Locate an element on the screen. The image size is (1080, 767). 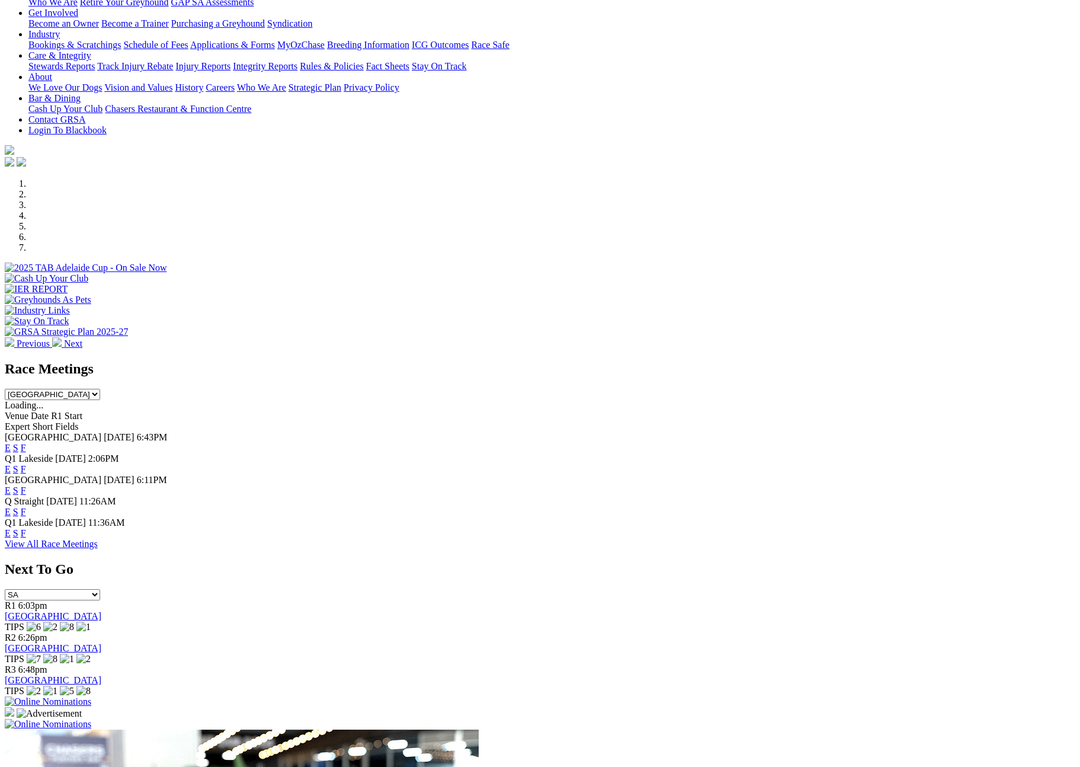
div: About is located at coordinates (552, 88).